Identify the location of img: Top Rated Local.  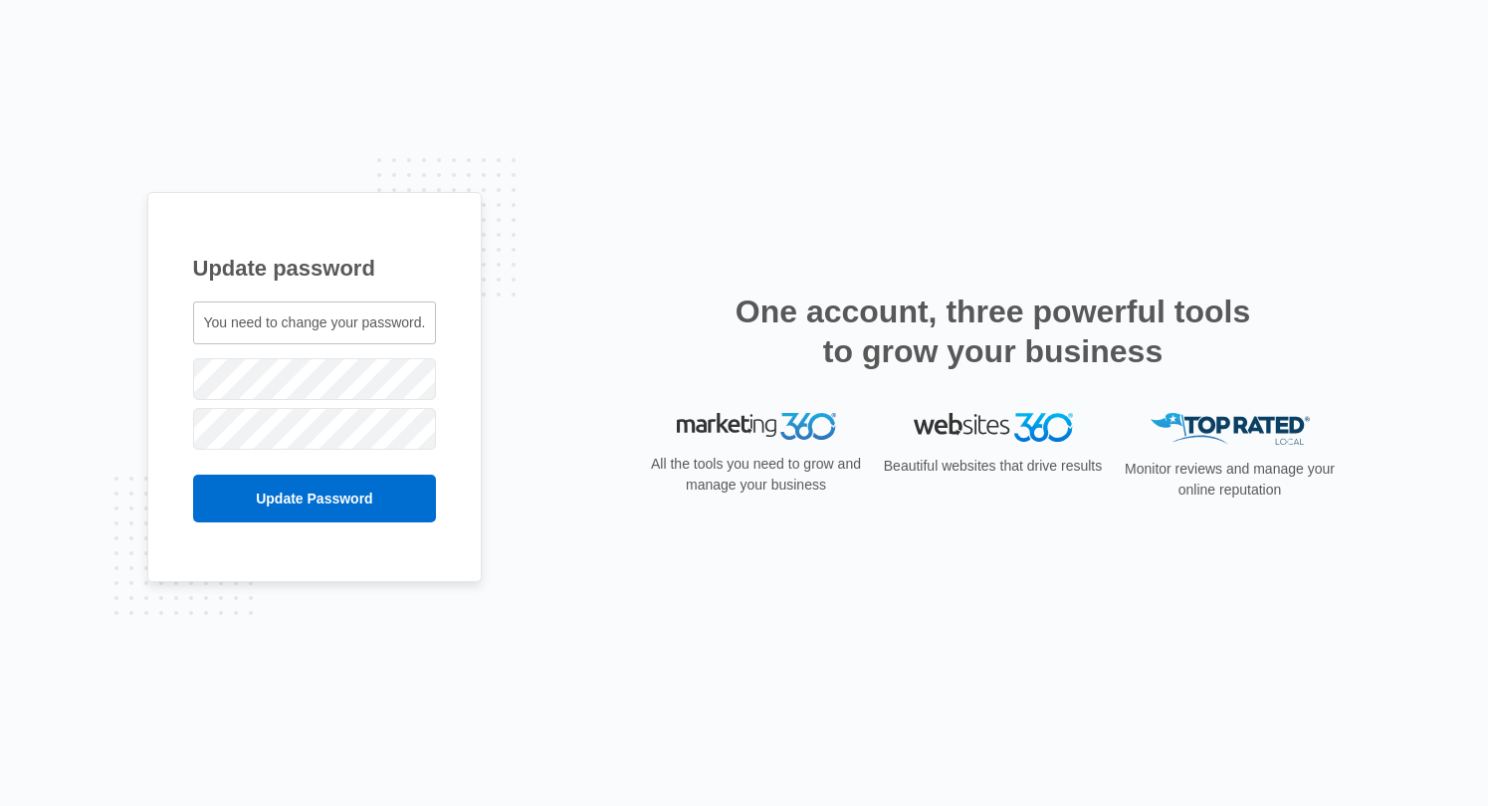
(1230, 429).